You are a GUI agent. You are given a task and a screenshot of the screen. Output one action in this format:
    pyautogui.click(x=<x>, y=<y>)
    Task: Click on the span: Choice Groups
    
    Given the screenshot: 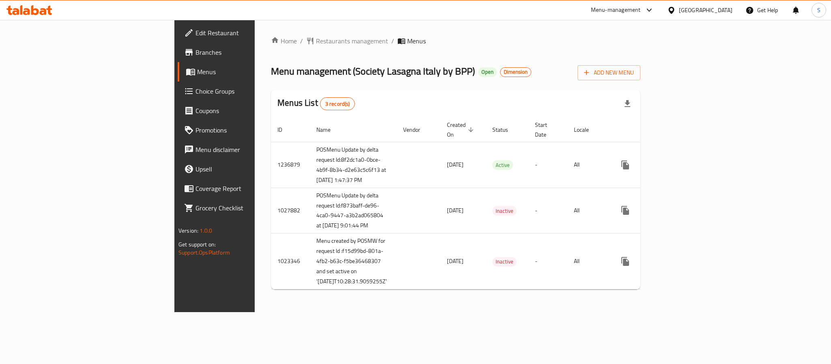 What is the action you would take?
    pyautogui.click(x=251, y=91)
    